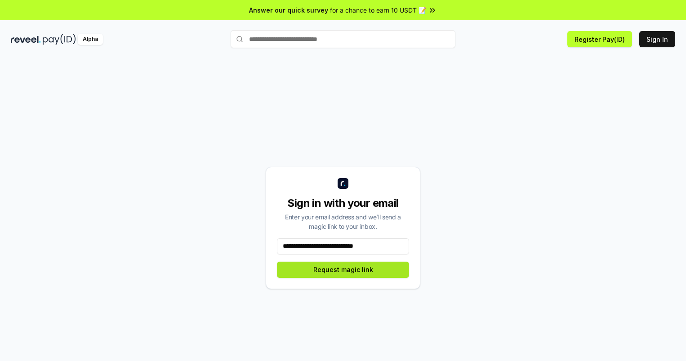 This screenshot has height=361, width=686. I want to click on span: Answer our quick survey, so click(289, 10).